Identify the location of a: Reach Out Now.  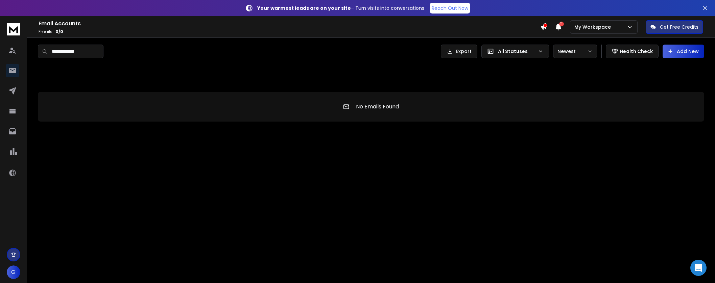
(450, 8).